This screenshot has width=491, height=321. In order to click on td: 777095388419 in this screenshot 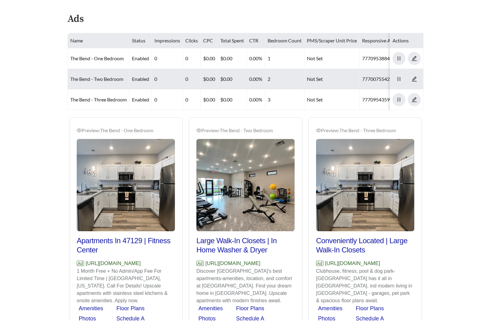, I will do `click(381, 58)`.